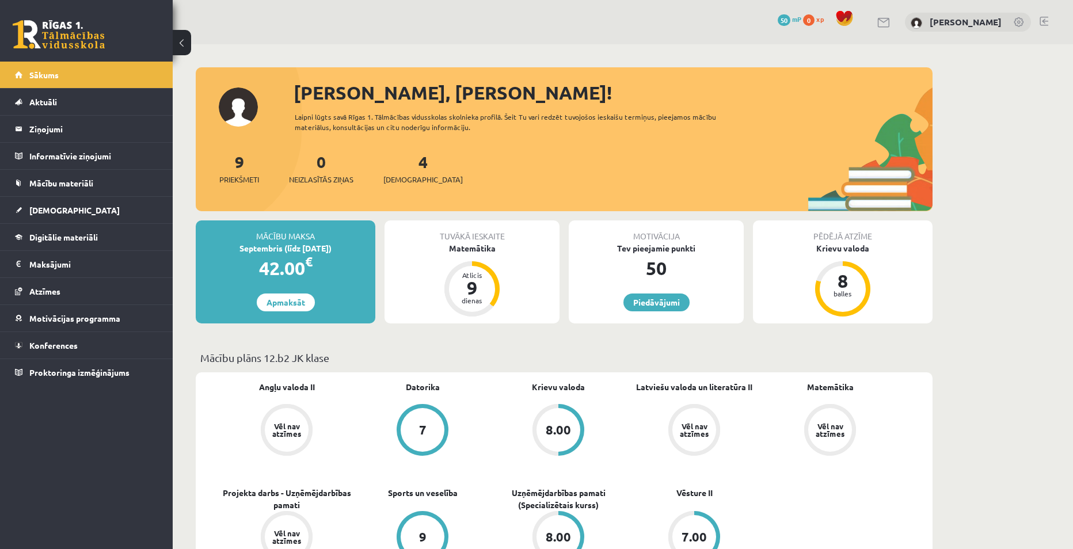 The height and width of the screenshot is (549, 1073). What do you see at coordinates (656, 268) in the screenshot?
I see `div: 50` at bounding box center [656, 268].